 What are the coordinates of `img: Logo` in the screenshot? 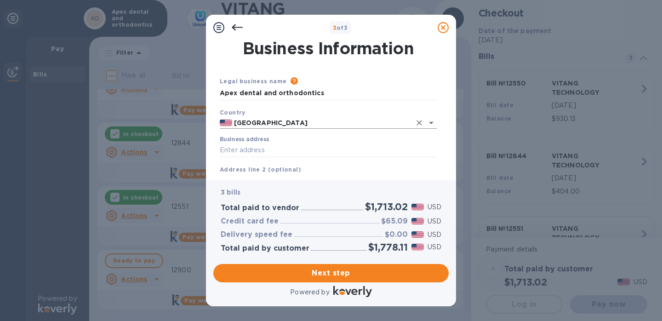 It's located at (352, 291).